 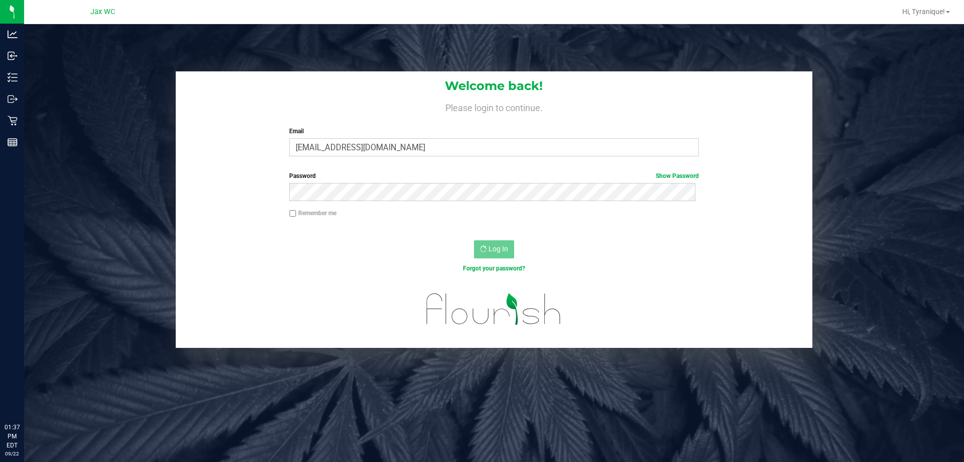 What do you see at coordinates (494, 309) in the screenshot?
I see `img: flourish_logo.svg` at bounding box center [494, 309].